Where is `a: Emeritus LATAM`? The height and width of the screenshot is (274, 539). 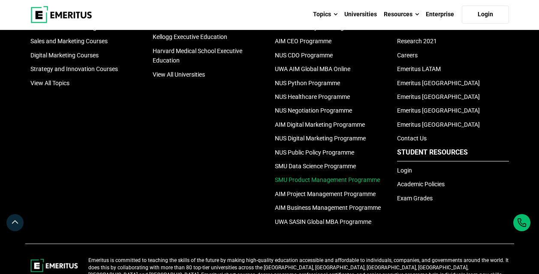
a: Emeritus LATAM is located at coordinates (419, 69).